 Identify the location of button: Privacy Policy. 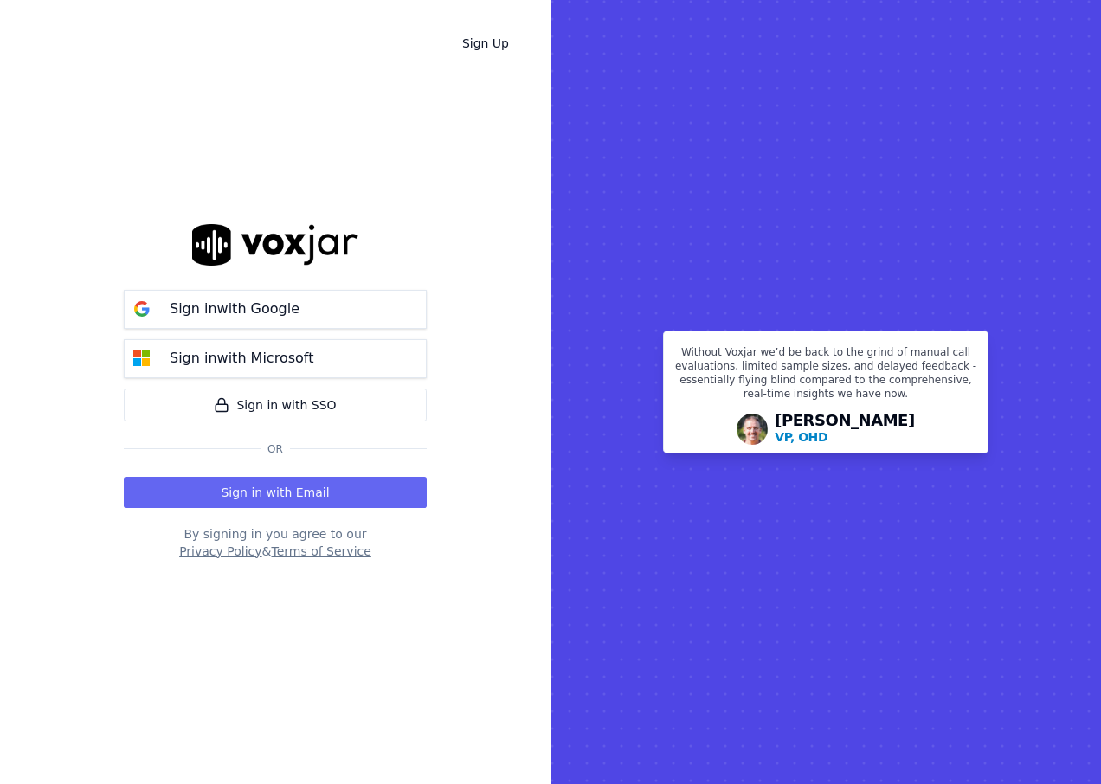
(220, 551).